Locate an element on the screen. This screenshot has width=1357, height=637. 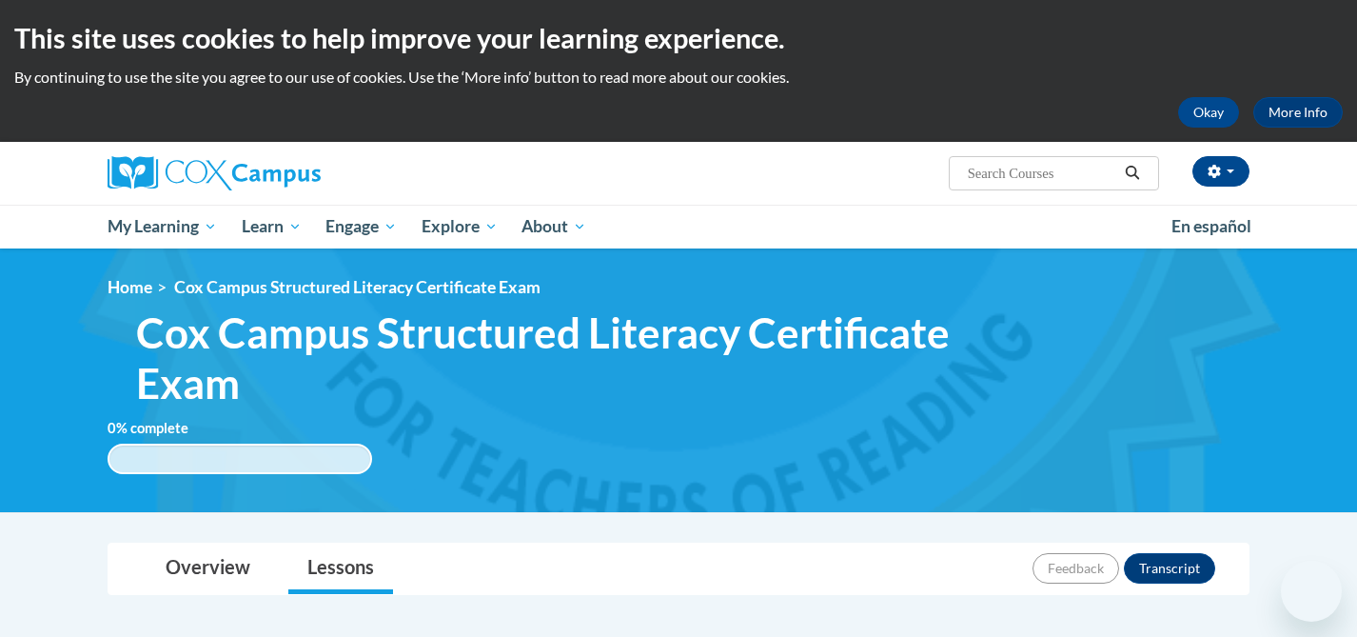
button: Okay is located at coordinates (1208, 112).